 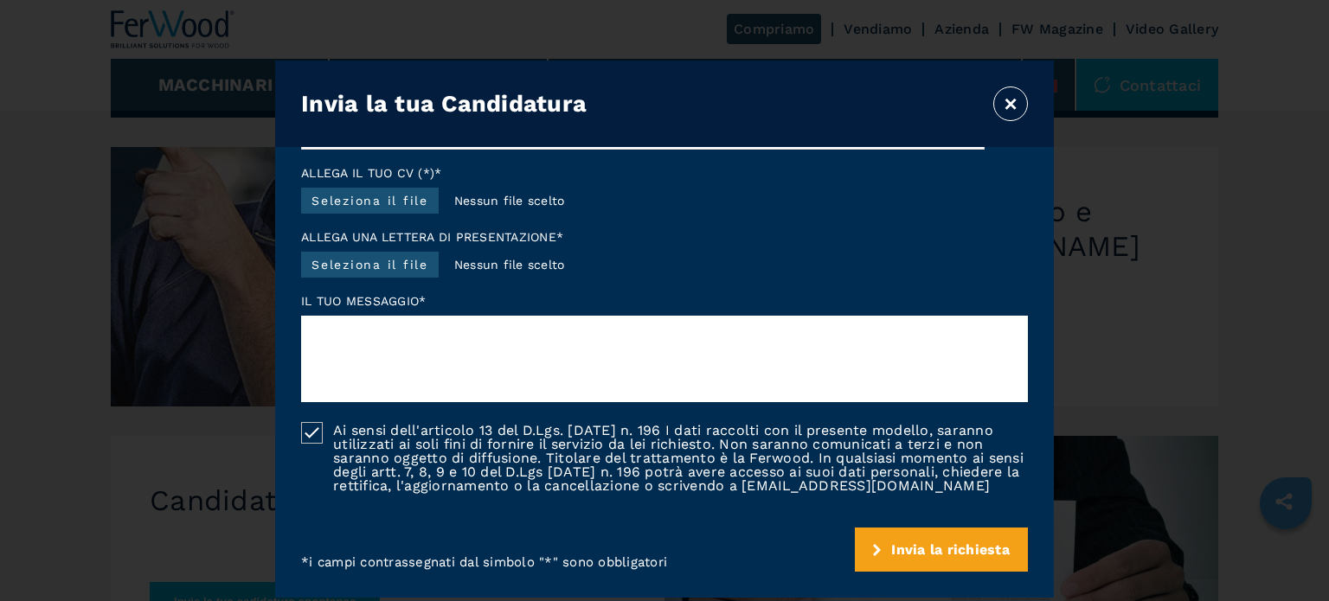 I want to click on h3: Invia la tua Candidatura, so click(x=444, y=104).